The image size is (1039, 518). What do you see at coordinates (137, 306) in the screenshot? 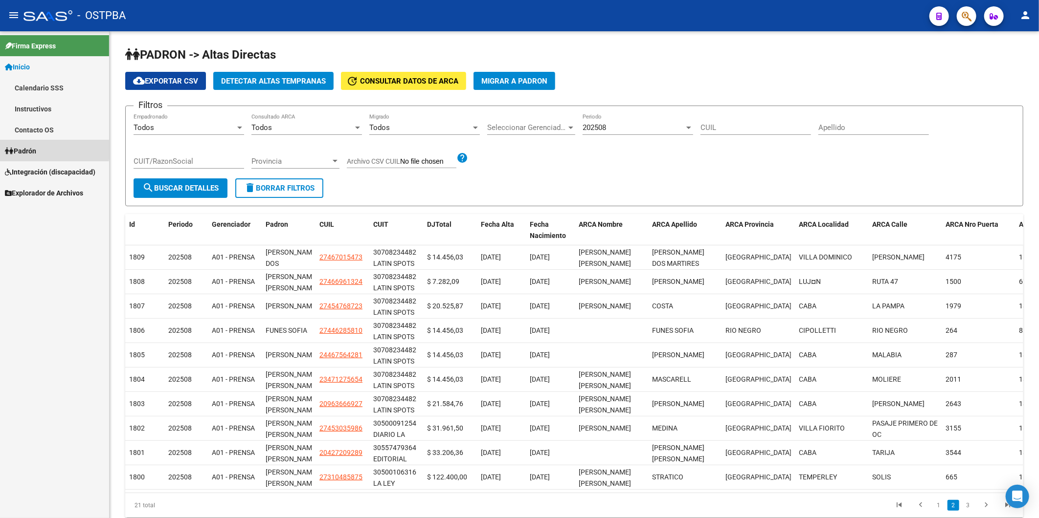
I see `span: 1807` at bounding box center [137, 306].